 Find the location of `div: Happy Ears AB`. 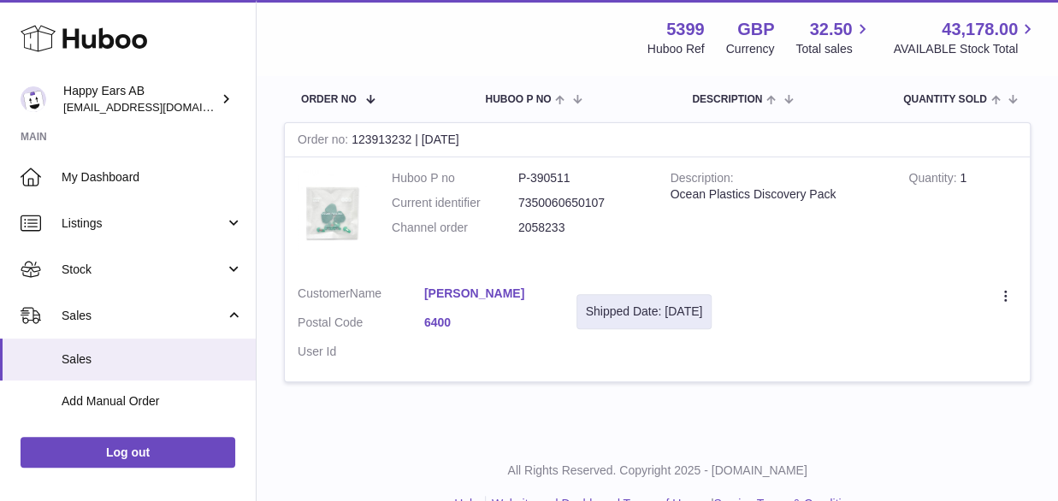

div: Happy Ears AB is located at coordinates (140, 99).